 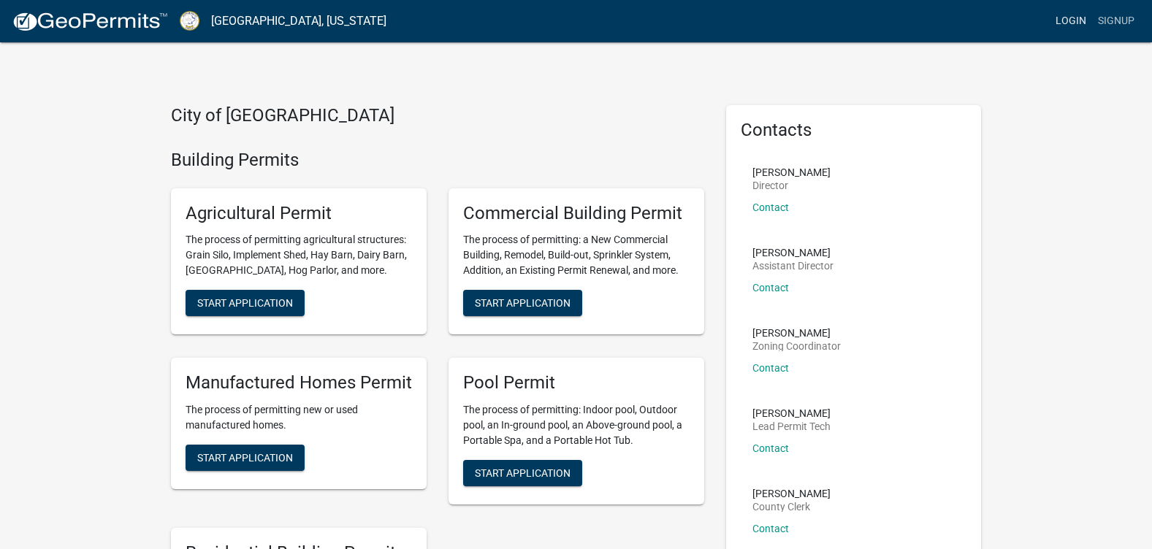 What do you see at coordinates (299, 255) in the screenshot?
I see `p: The process of permitting agricultural structures: Grain Silo, Implement Shed, Hay Barn, Dairy Ba...` at bounding box center [299, 255].